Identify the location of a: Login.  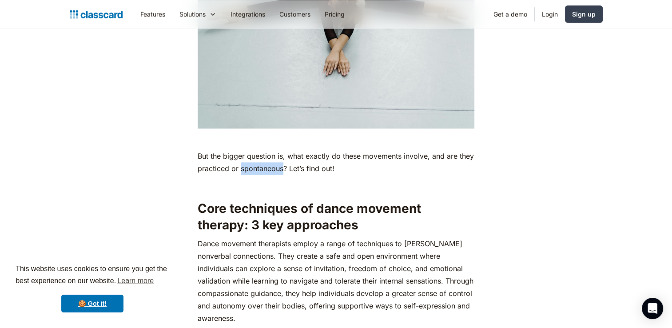
(550, 14).